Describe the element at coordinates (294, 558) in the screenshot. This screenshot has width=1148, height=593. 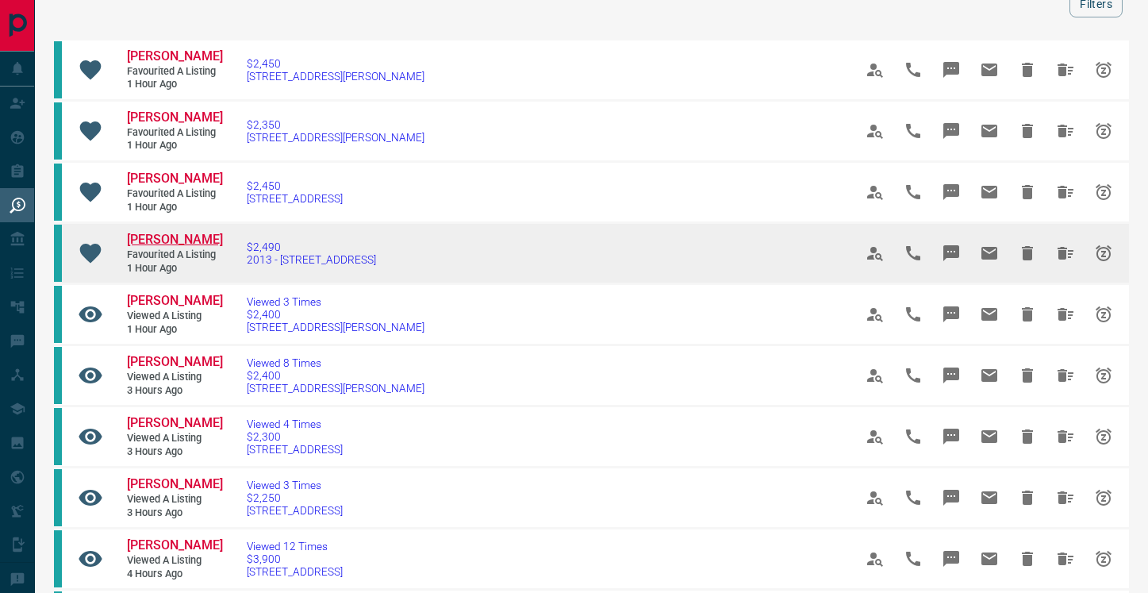
I see `span: $3,900` at that location.